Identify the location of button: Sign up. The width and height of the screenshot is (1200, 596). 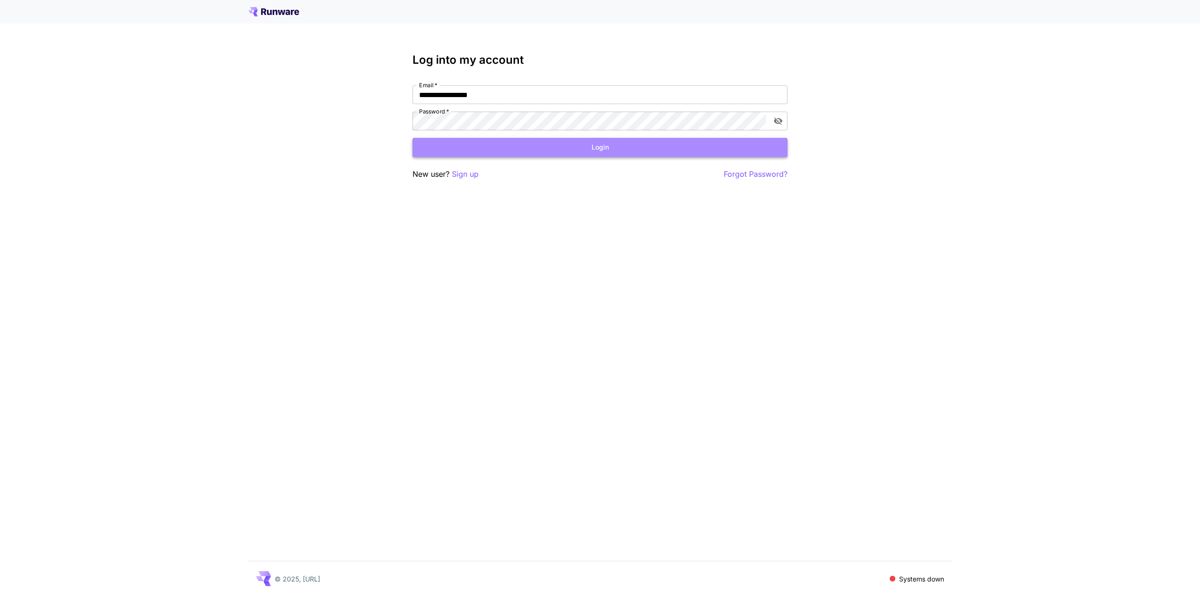
(465, 174).